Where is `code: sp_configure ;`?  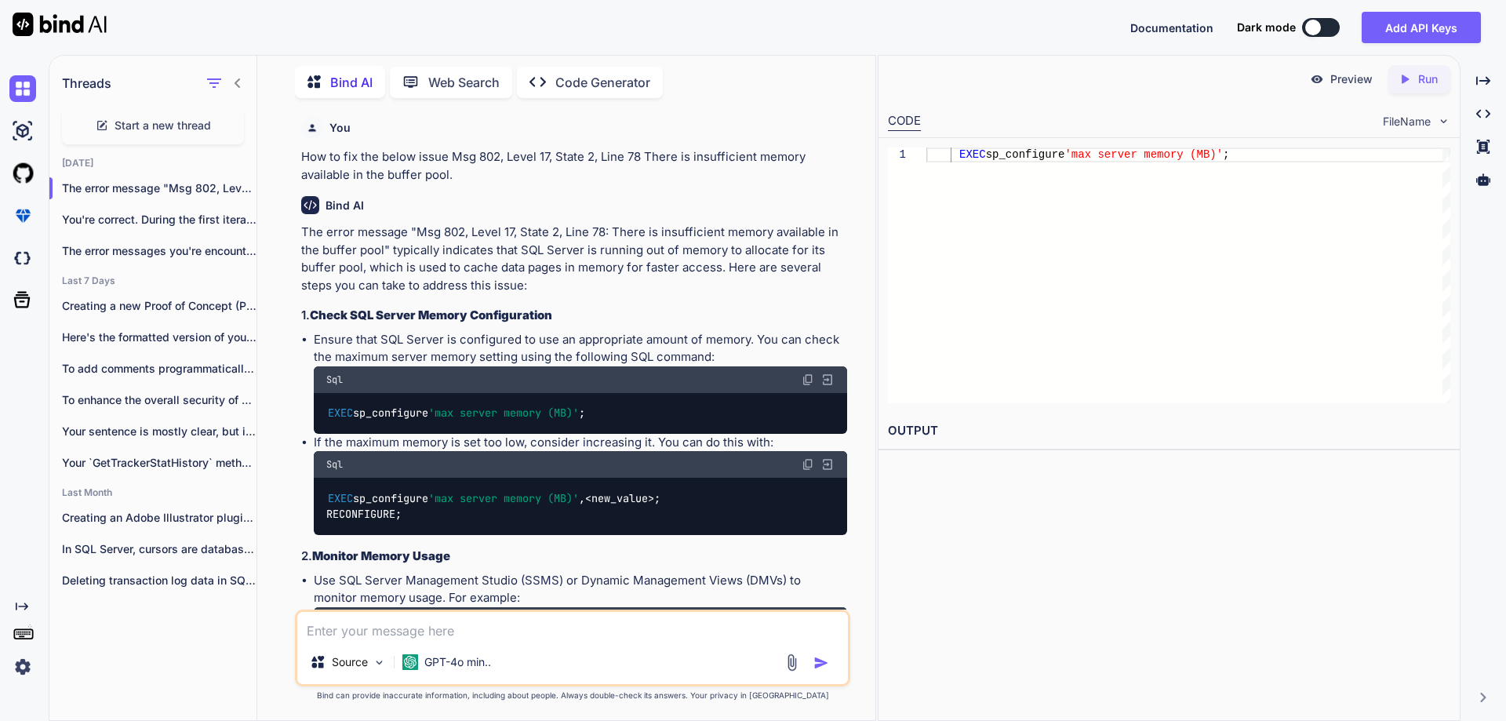 code: sp_configure ; is located at coordinates (456, 412).